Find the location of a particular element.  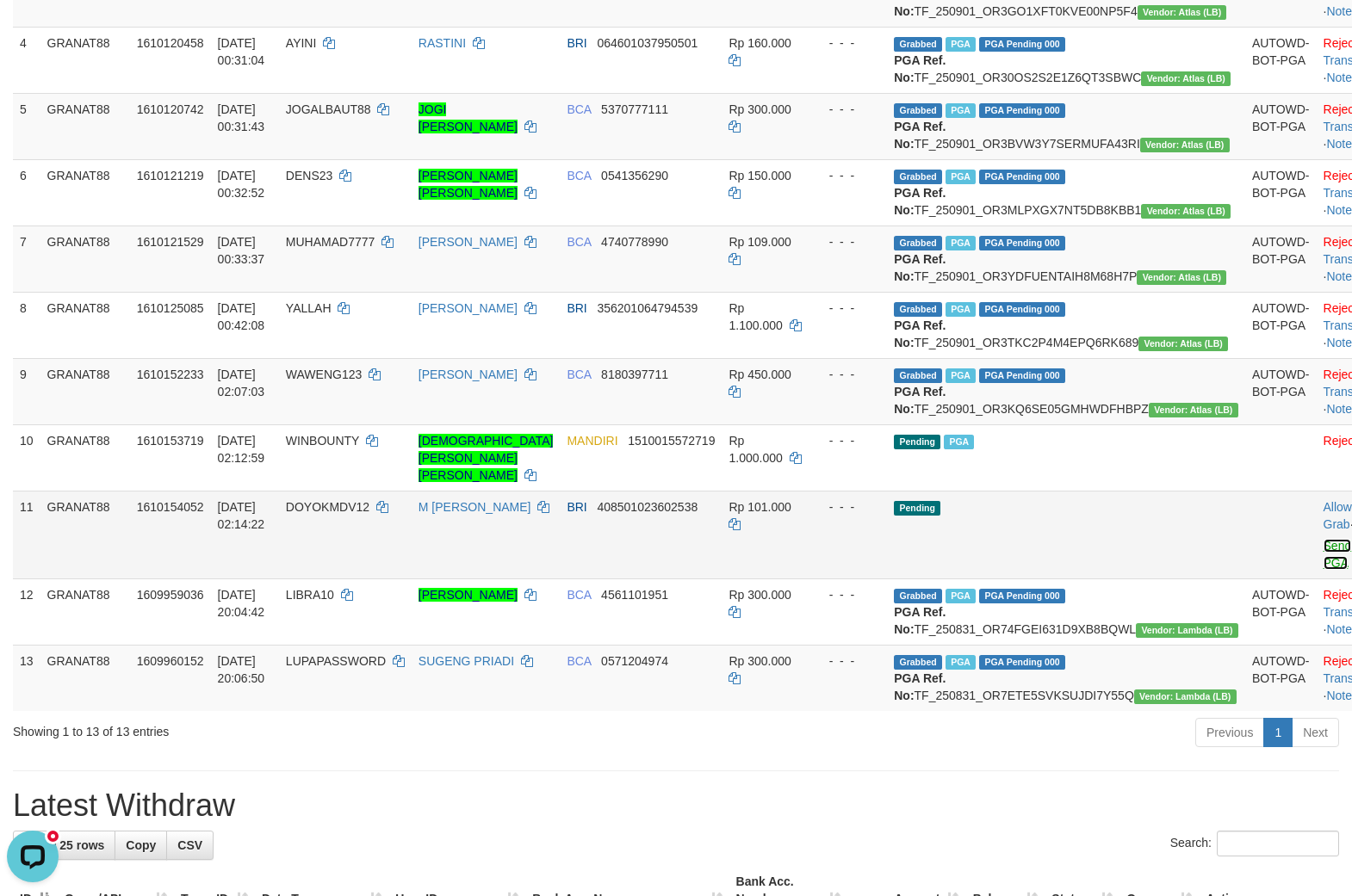

div: new message indicator is located at coordinates (52, 12).